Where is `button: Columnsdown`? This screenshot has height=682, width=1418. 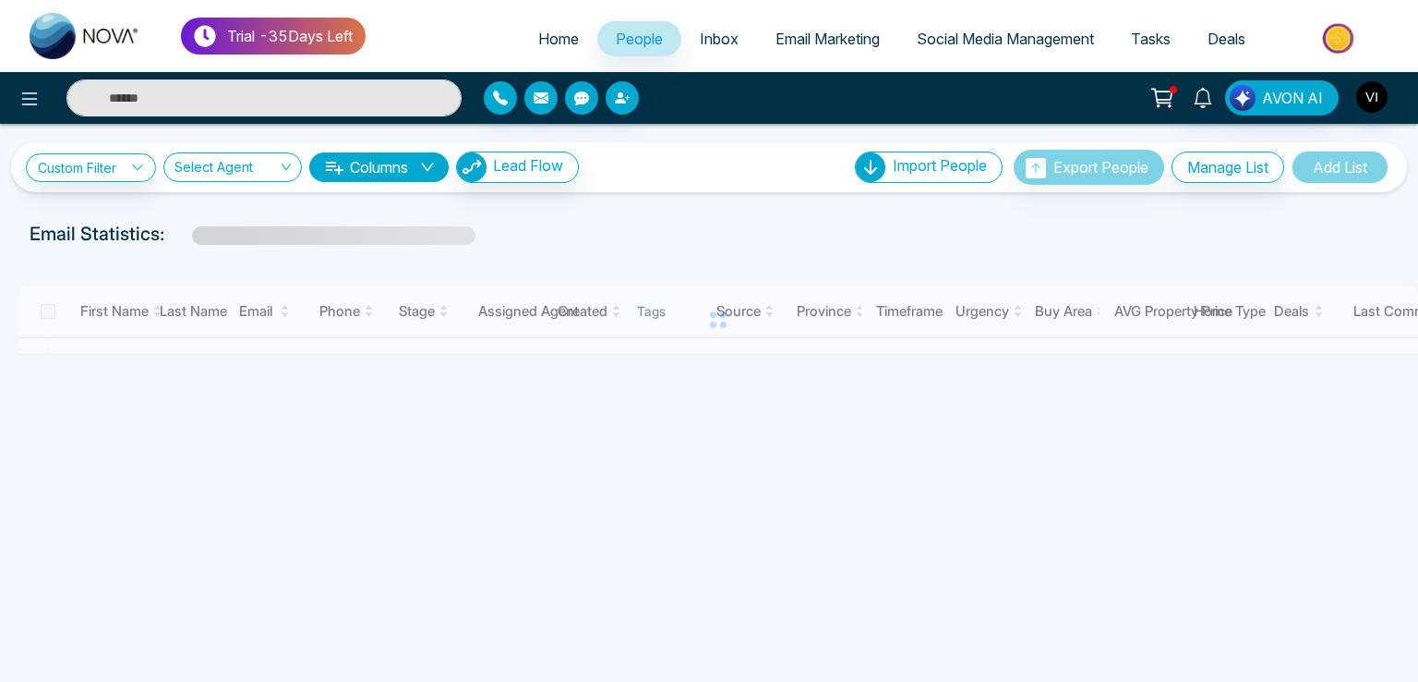 button: Columnsdown is located at coordinates (379, 167).